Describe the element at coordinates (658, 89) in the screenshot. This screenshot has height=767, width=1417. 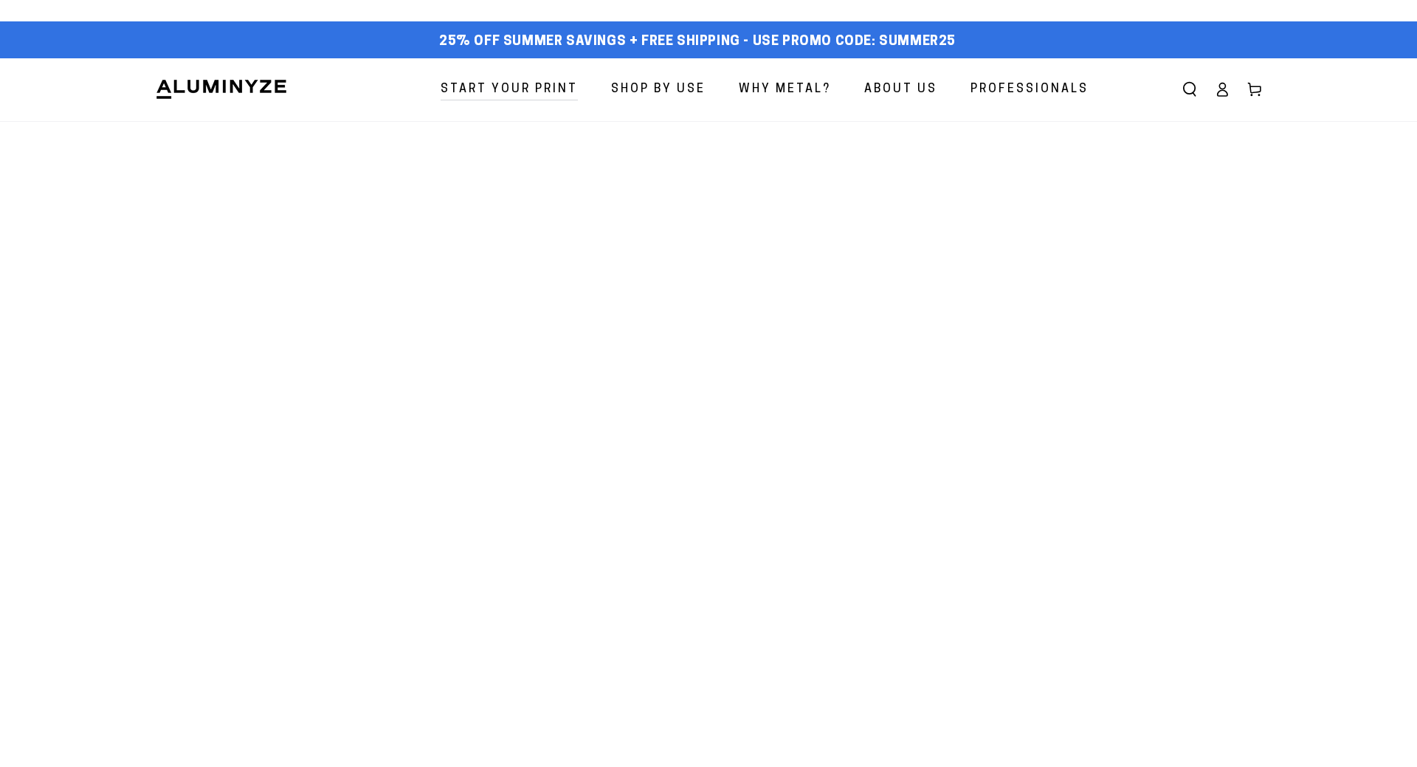
I see `a: Shop By Use` at that location.